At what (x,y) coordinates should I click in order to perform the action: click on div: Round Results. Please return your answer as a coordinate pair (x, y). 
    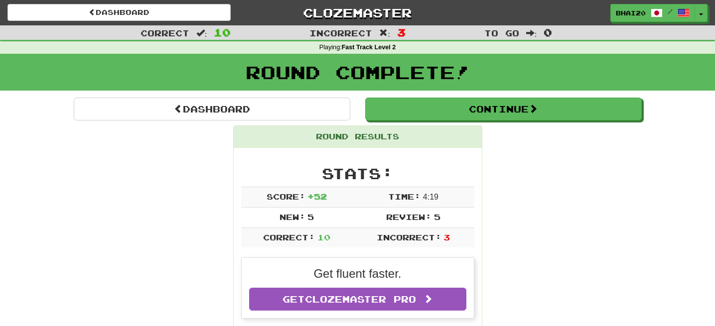
    Looking at the image, I should click on (358, 137).